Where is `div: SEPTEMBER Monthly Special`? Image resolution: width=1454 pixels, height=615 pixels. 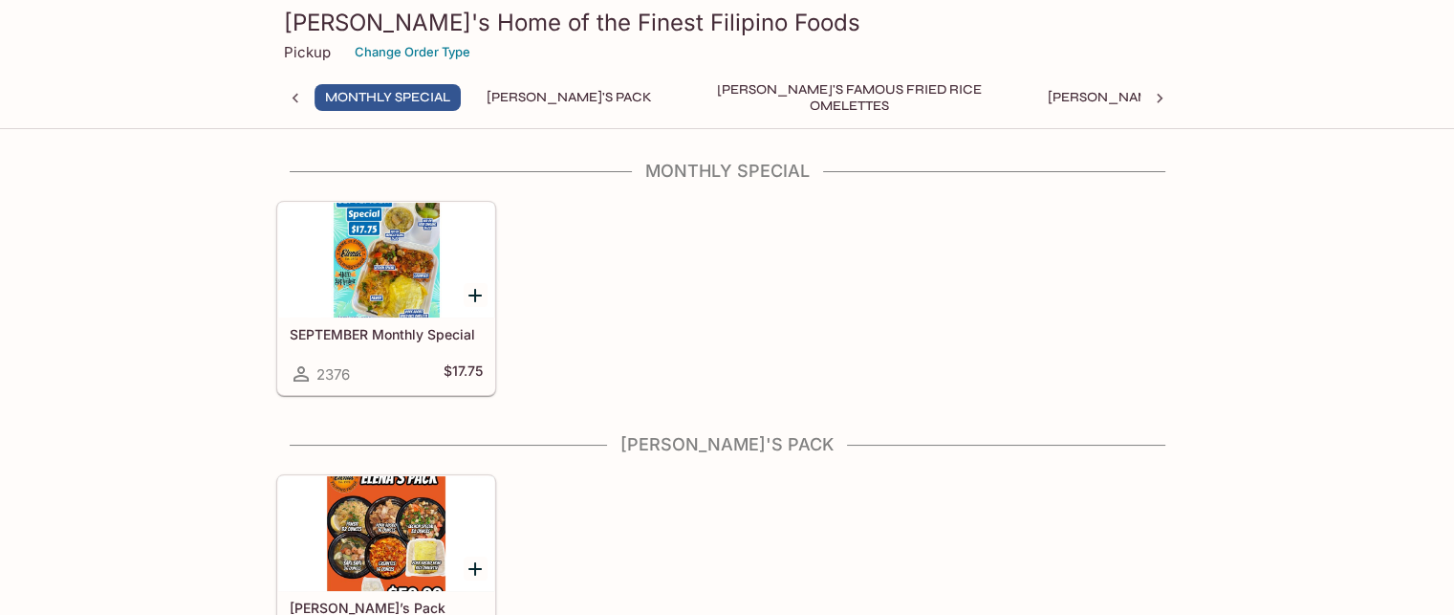 div: SEPTEMBER Monthly Special is located at coordinates (386, 260).